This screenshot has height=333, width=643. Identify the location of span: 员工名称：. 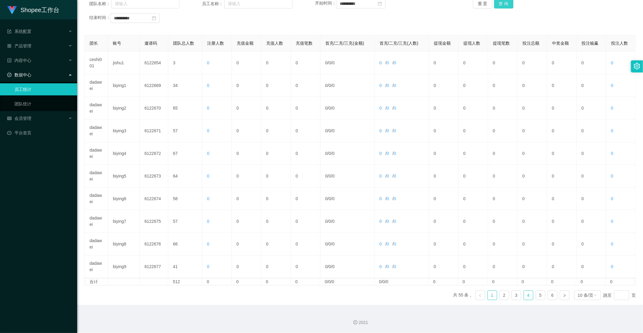
(213, 4).